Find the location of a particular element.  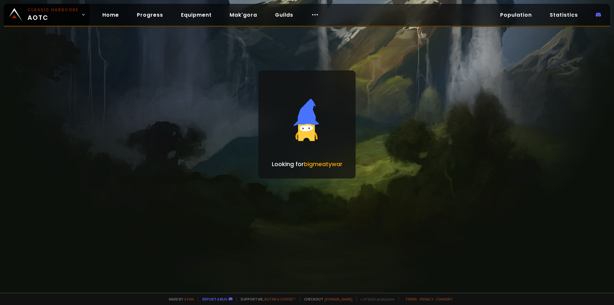

span: Made by is located at coordinates (179, 299).